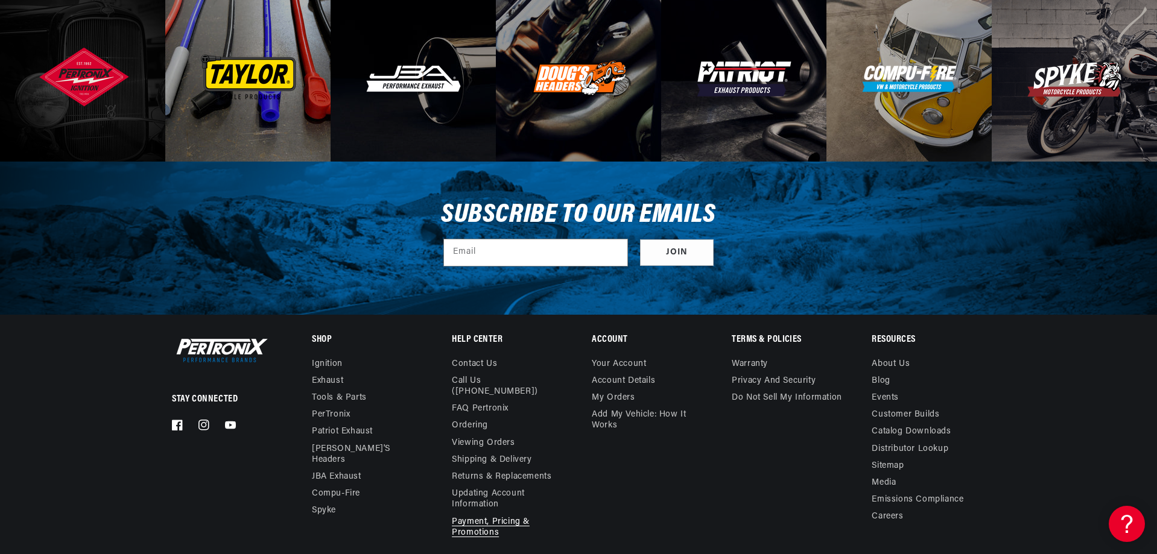 The height and width of the screenshot is (554, 1157). Describe the element at coordinates (492, 460) in the screenshot. I see `a: Shipping & Delivery` at that location.